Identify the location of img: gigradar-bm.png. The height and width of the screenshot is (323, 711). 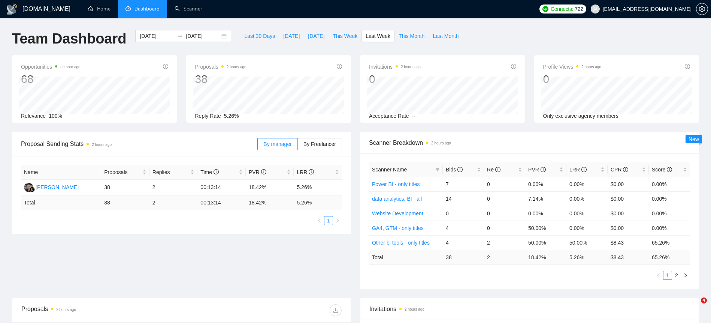
(32, 189).